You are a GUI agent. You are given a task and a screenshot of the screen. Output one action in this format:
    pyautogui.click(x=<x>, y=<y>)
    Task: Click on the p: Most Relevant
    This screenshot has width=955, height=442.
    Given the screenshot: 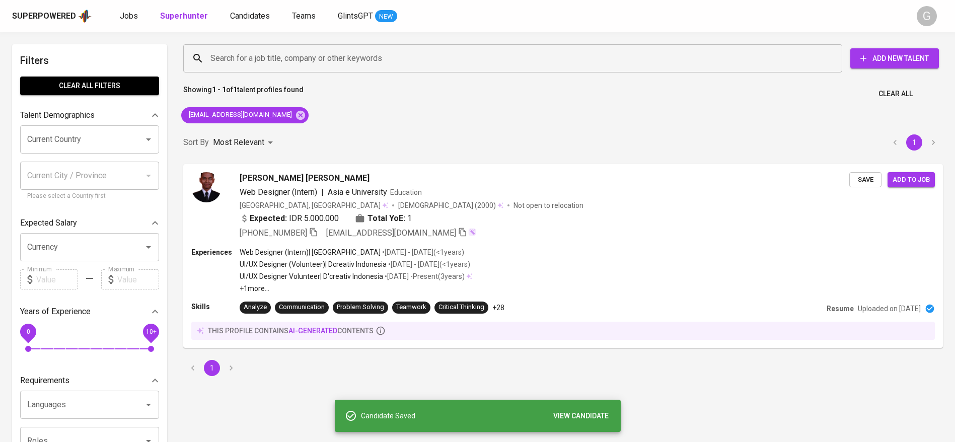 What is the action you would take?
    pyautogui.click(x=239, y=142)
    